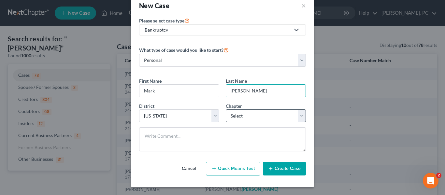  Describe the element at coordinates (266, 91) in the screenshot. I see `input: Enter Last Name` at that location.